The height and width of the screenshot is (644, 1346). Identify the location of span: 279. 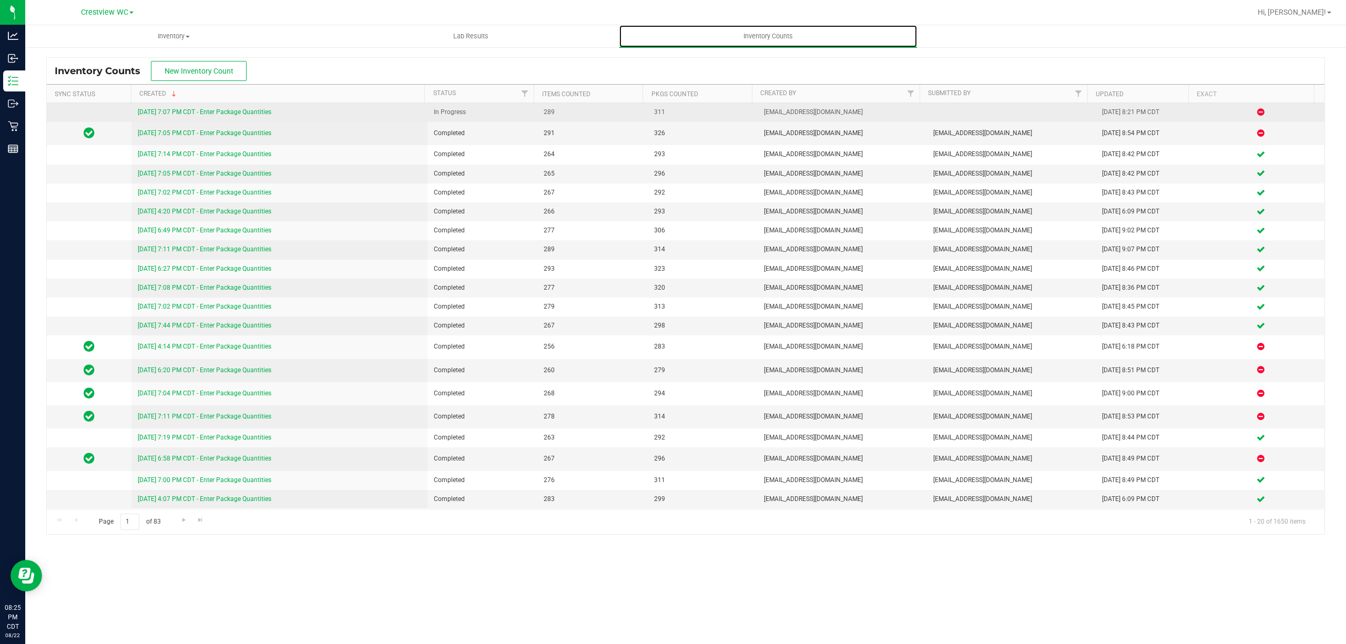
(592, 307).